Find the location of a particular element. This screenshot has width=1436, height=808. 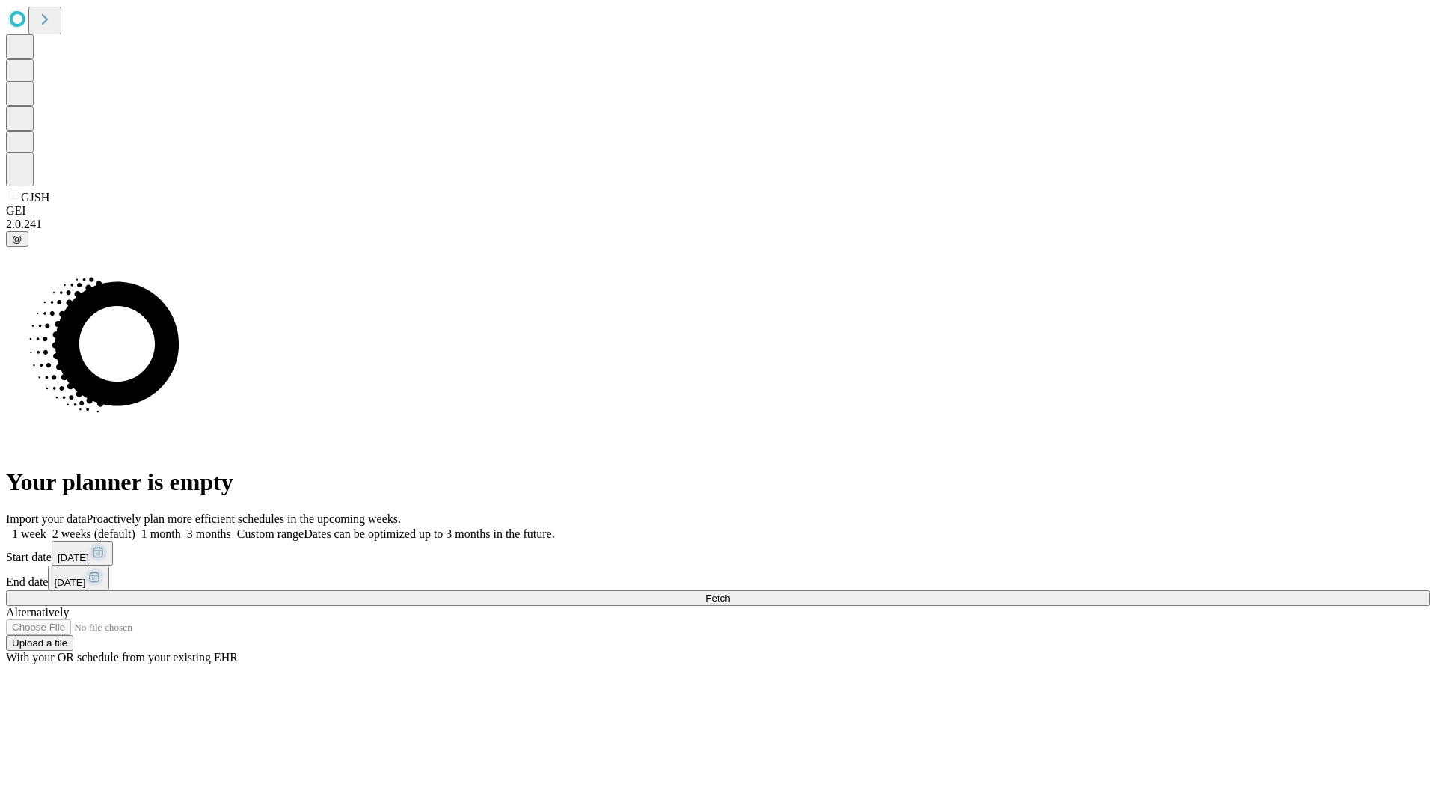

span: Alternatively is located at coordinates (37, 612).